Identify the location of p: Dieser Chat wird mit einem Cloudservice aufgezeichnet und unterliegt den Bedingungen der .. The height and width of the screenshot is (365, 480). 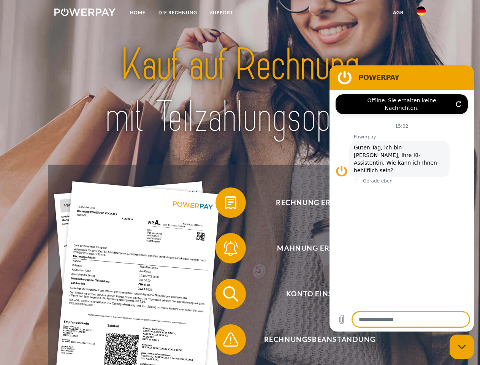
(72, 39).